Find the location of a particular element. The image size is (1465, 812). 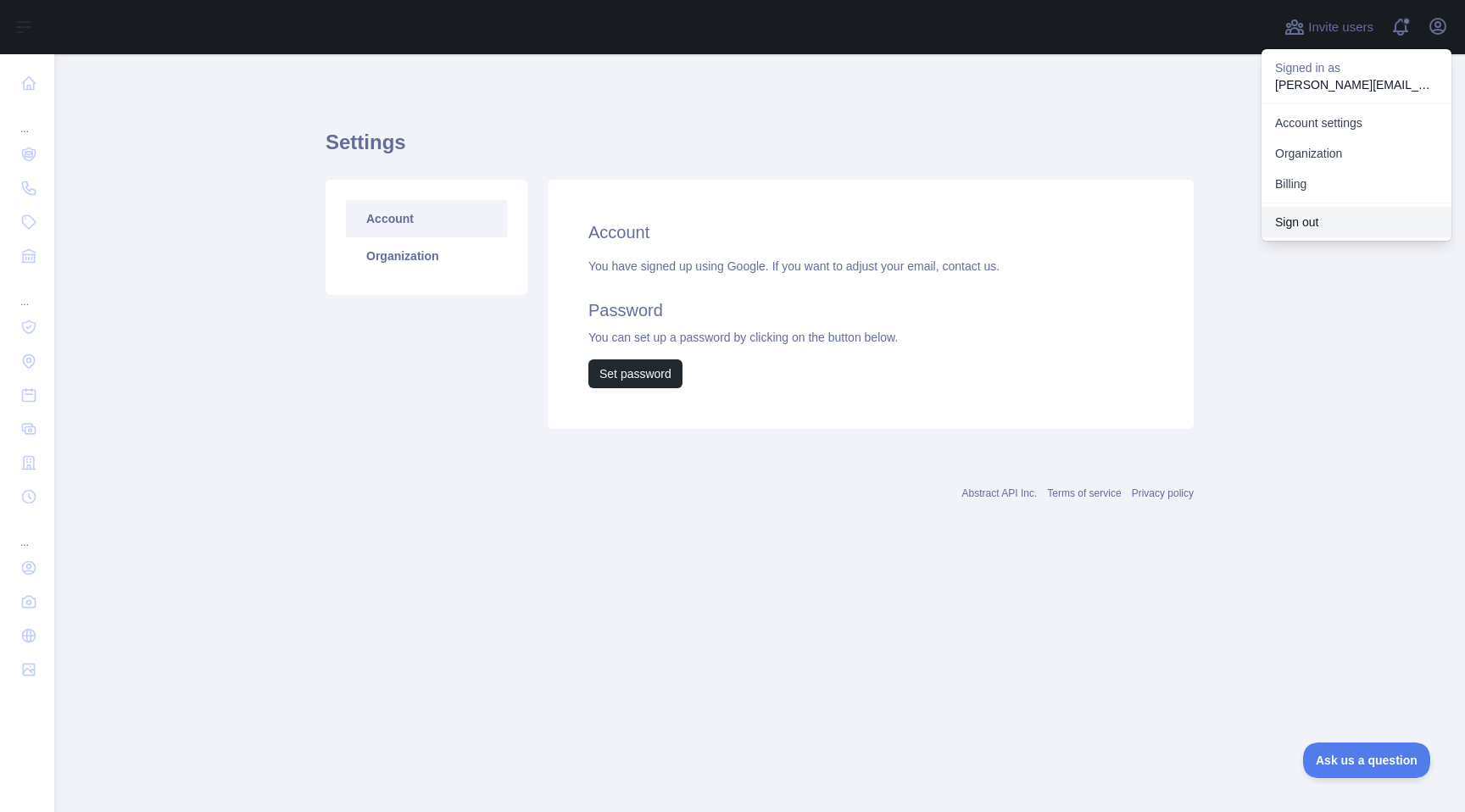

a: Privacy policy is located at coordinates (1162, 493).